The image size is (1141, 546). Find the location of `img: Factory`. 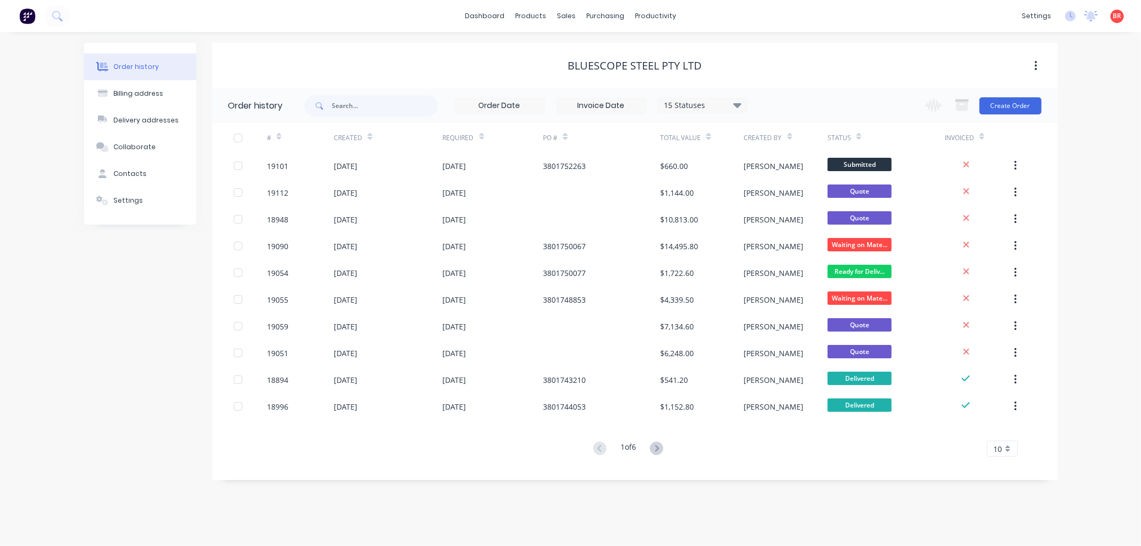

img: Factory is located at coordinates (27, 16).